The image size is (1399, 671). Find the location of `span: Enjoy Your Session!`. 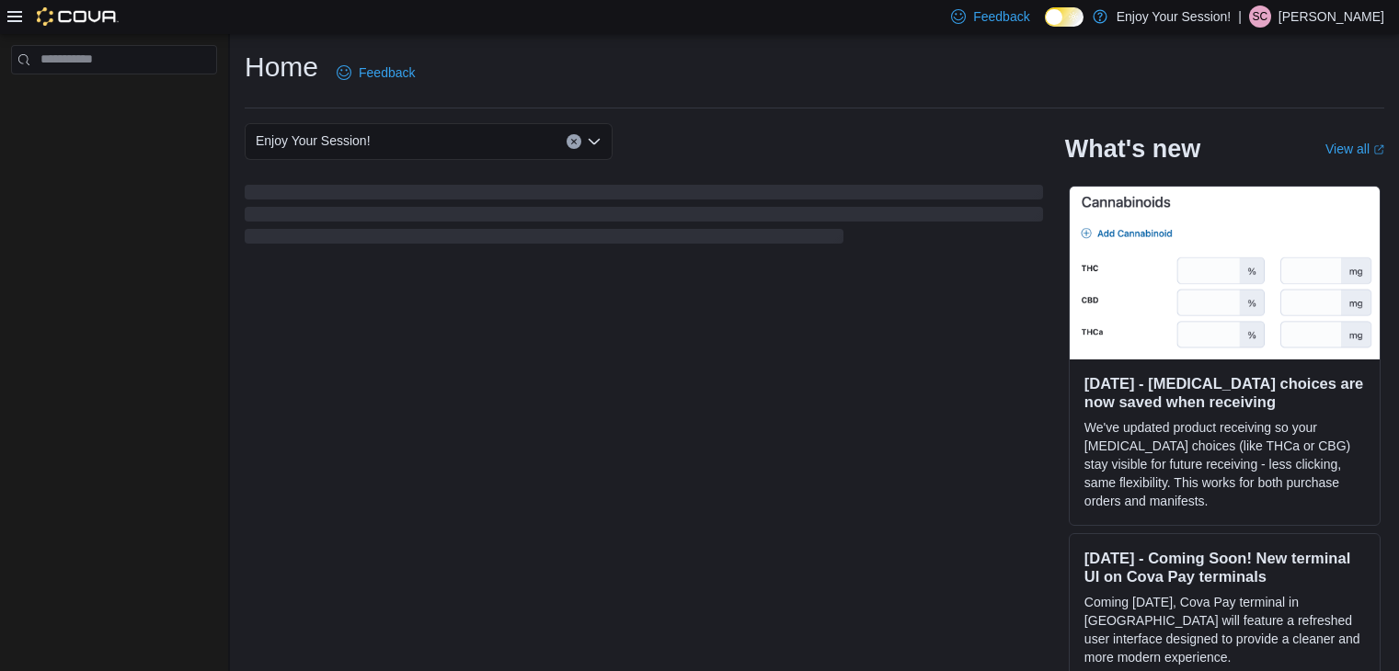

span: Enjoy Your Session! is located at coordinates (313, 141).